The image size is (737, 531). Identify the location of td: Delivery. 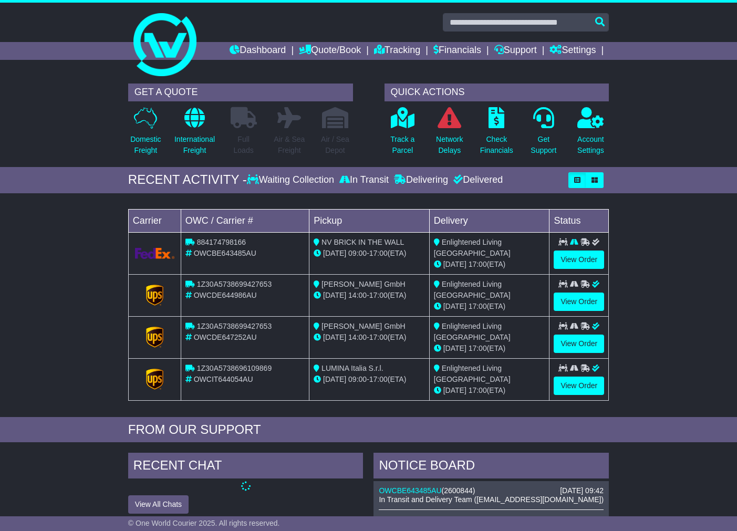
(489, 221).